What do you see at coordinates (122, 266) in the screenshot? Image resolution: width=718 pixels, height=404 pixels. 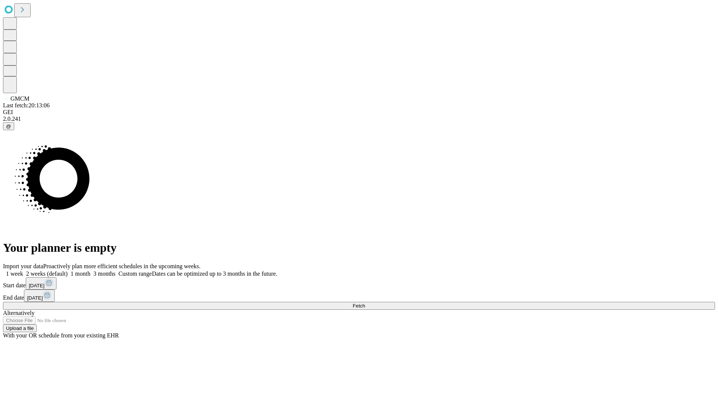 I see `span: Proactively plan more efficient schedules in the upcoming weeks.` at bounding box center [122, 266].